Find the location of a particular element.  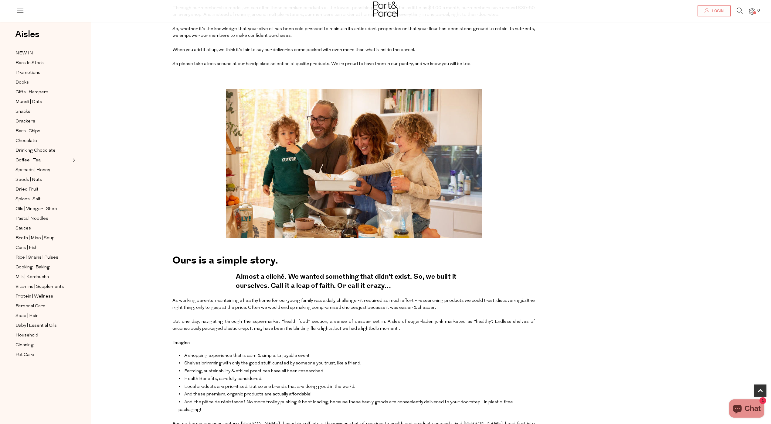

span: Cleaning is located at coordinates (25, 345).